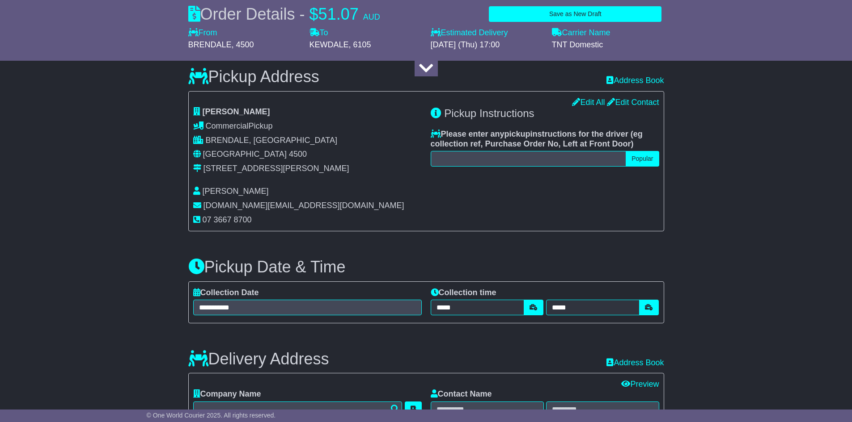 This screenshot has height=422, width=852. I want to click on span: © One World Courier 2025. All rights reserved., so click(211, 416).